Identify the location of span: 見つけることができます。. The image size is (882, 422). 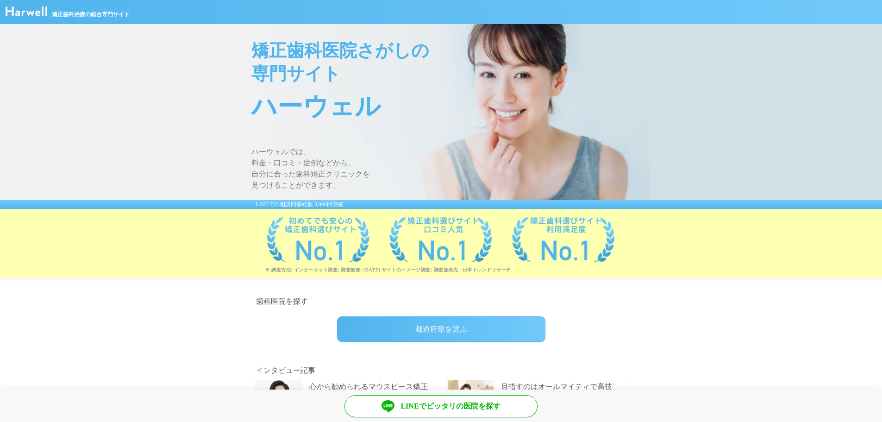
(450, 185).